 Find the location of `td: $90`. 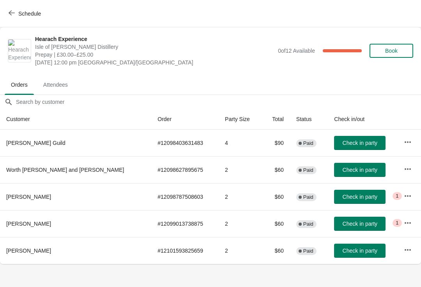

td: $90 is located at coordinates (276, 143).